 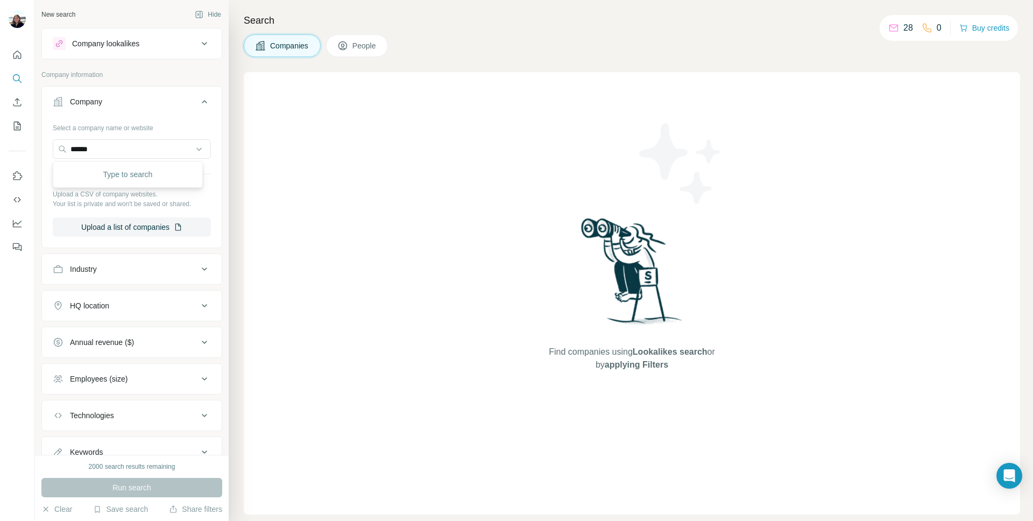 I want to click on p: 0, so click(x=939, y=28).